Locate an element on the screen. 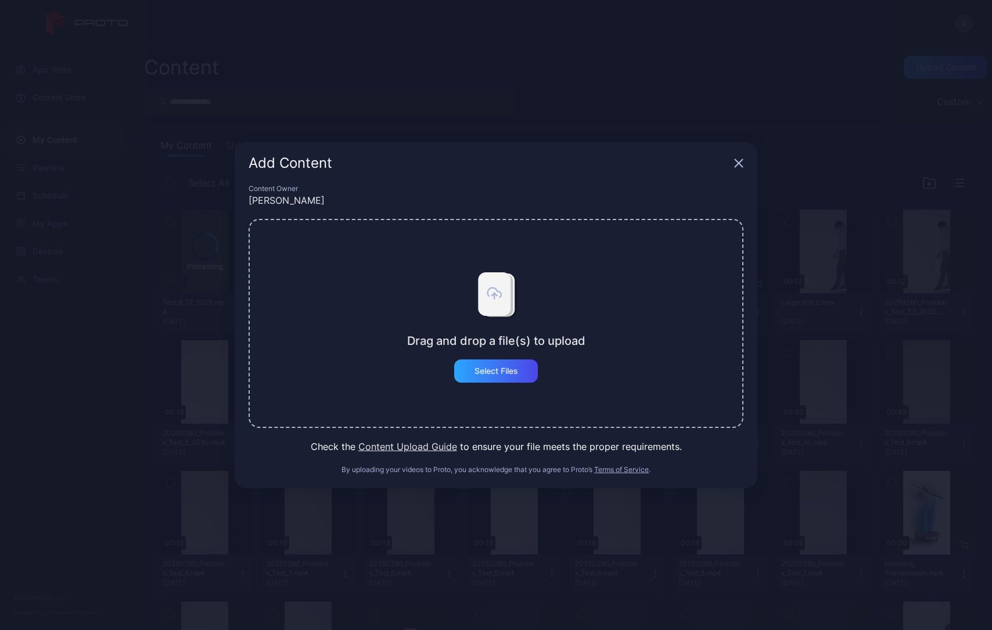  div: Drag and drop a file(s) to upload is located at coordinates (496, 341).